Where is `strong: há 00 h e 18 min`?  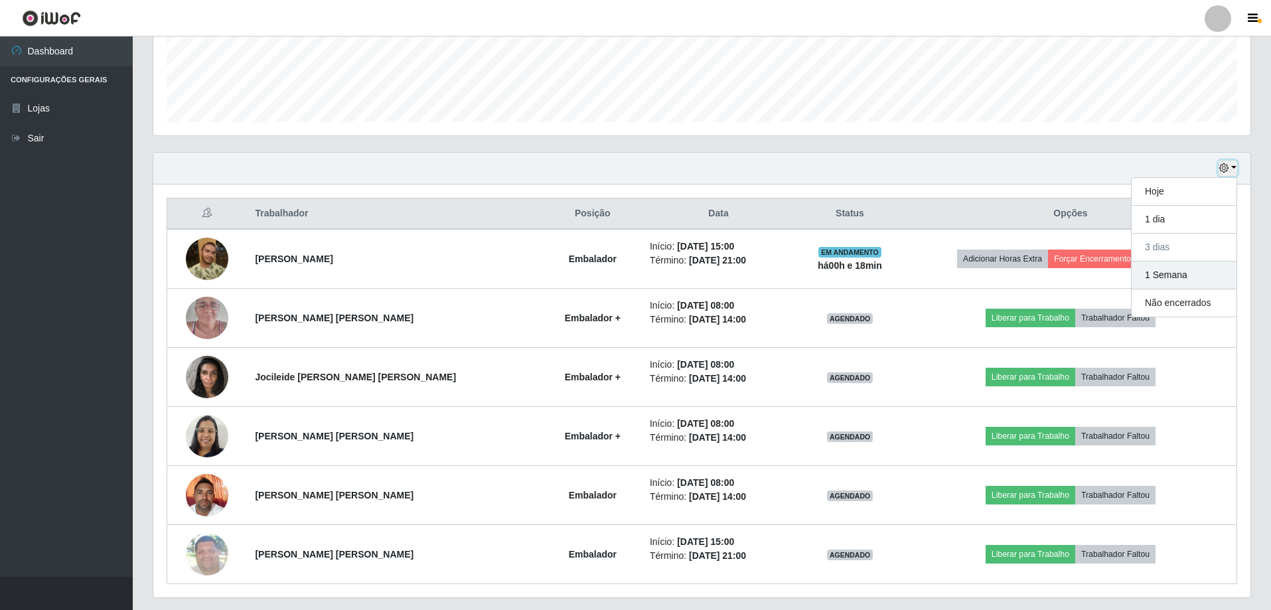 strong: há 00 h e 18 min is located at coordinates (849, 265).